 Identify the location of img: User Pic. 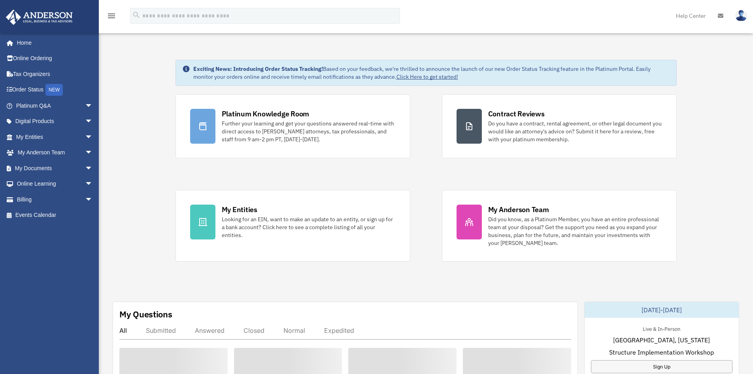
(741, 15).